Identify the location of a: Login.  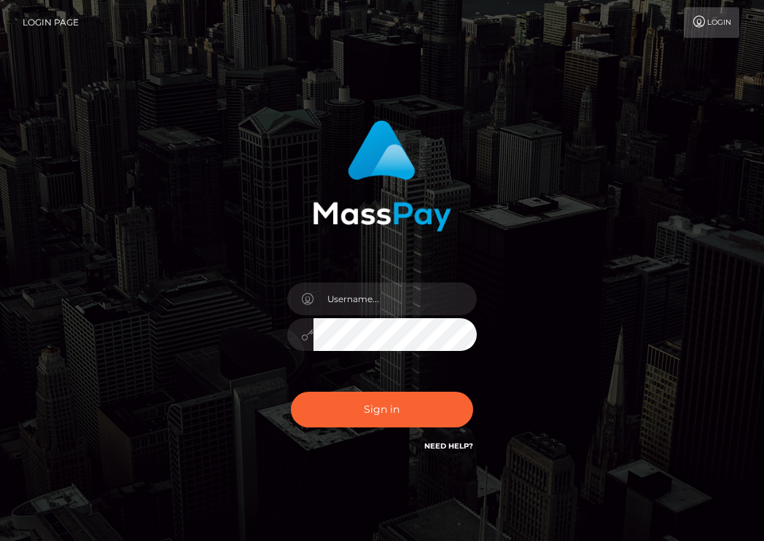
(711, 23).